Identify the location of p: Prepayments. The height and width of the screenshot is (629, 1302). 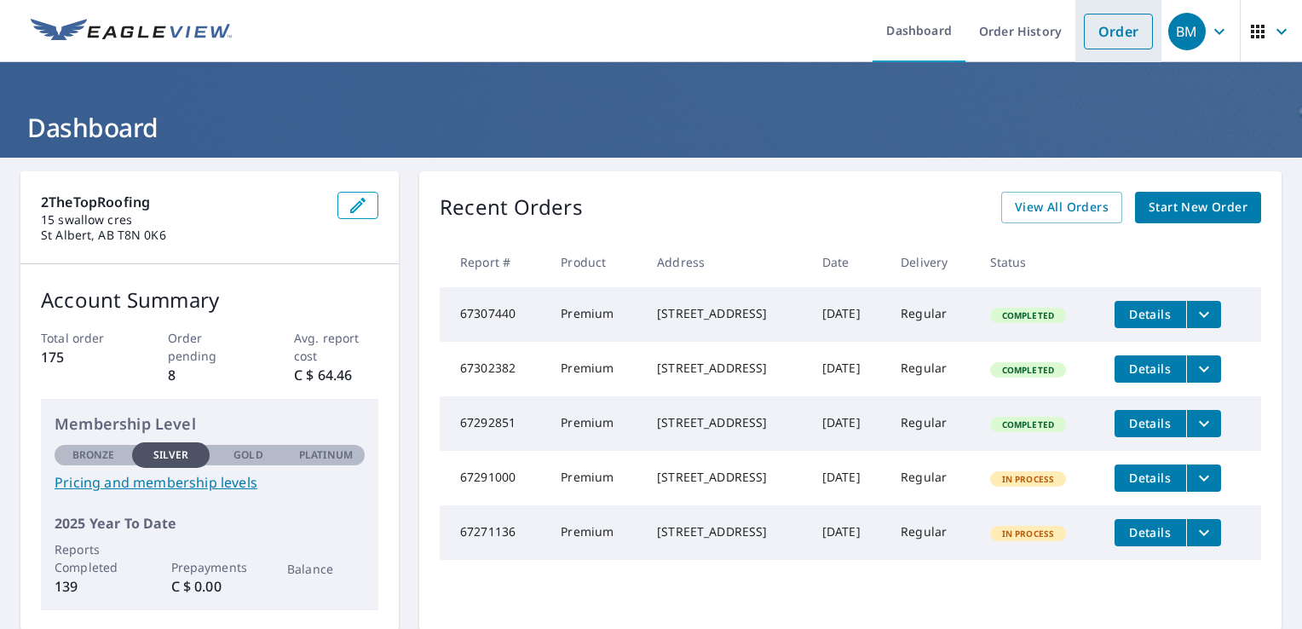
(210, 567).